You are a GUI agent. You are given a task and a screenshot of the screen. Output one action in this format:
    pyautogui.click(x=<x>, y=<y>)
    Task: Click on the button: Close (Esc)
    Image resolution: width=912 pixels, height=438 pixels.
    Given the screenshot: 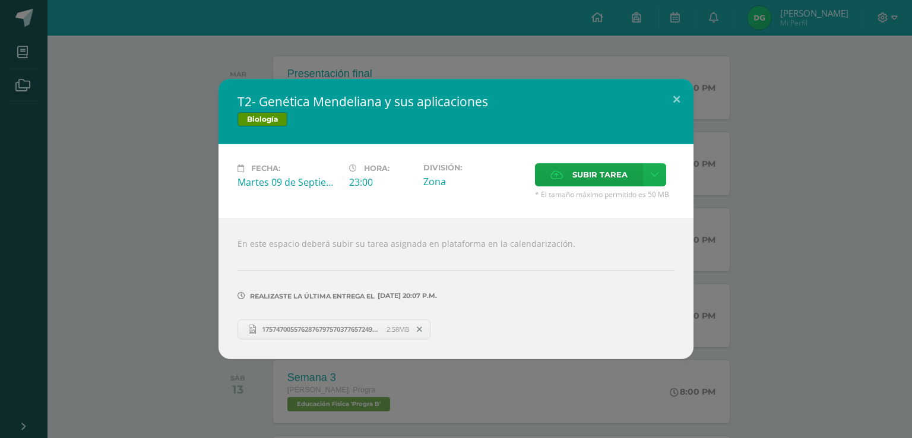 What is the action you would take?
    pyautogui.click(x=676, y=99)
    